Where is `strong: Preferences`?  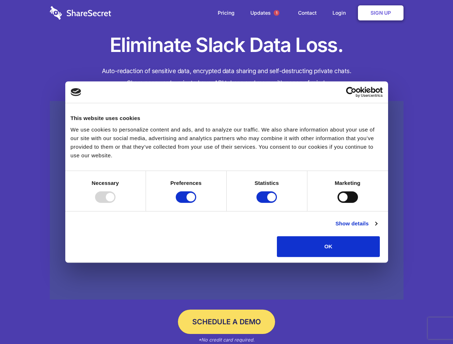 strong: Preferences is located at coordinates (186, 183).